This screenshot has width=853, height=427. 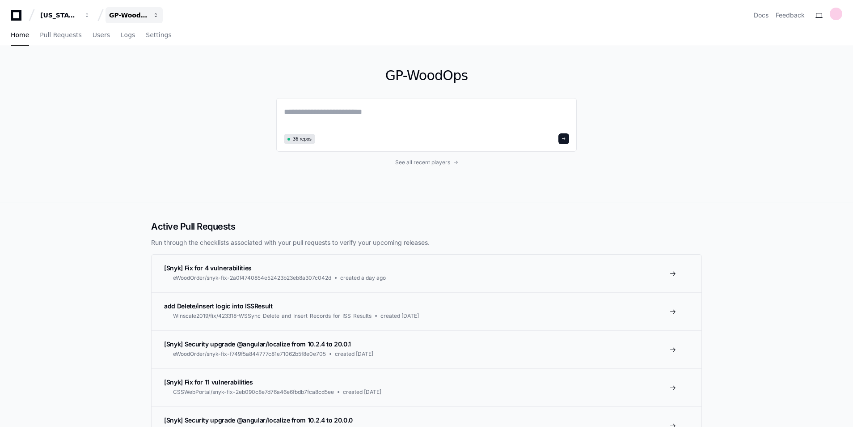 I want to click on span: Users, so click(x=101, y=35).